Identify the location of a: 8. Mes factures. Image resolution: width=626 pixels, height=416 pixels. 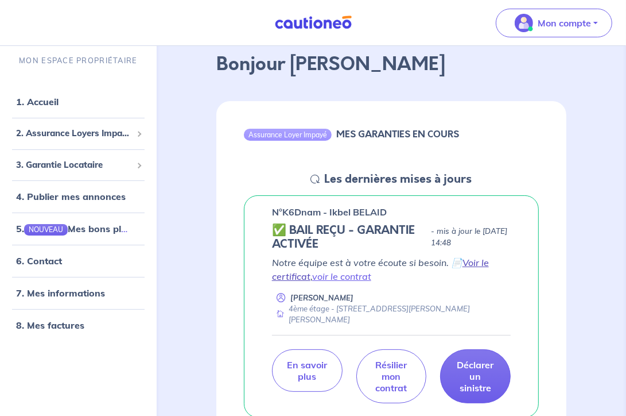
(50, 326).